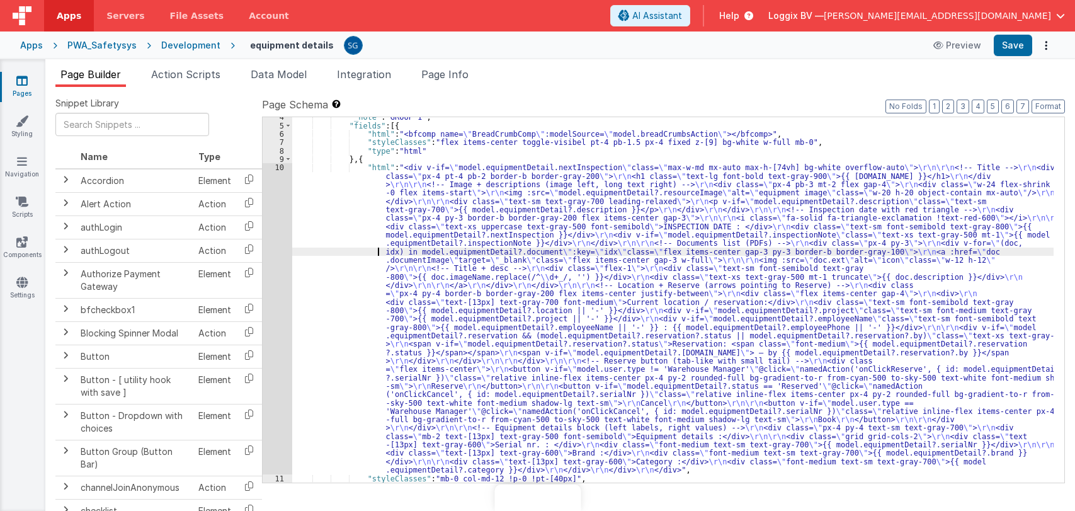  What do you see at coordinates (1046, 45) in the screenshot?
I see `button: Options` at bounding box center [1046, 45].